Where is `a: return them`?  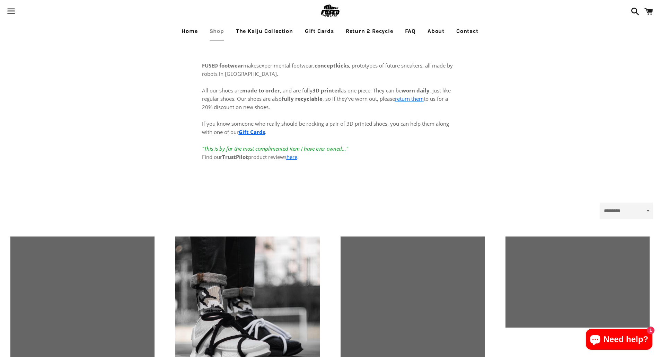 a: return them is located at coordinates (409, 99).